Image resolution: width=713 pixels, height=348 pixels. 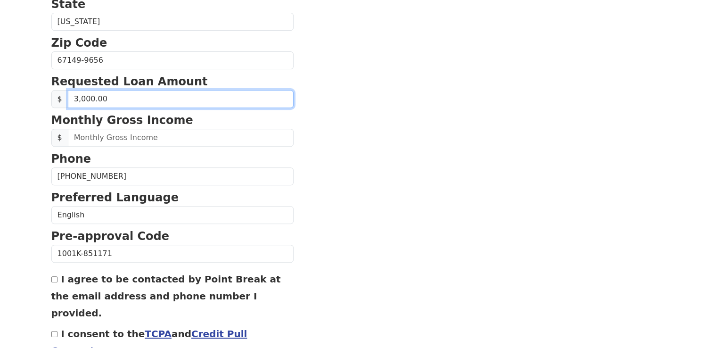 What do you see at coordinates (115, 197) in the screenshot?
I see `strong: Preferred Language` at bounding box center [115, 197].